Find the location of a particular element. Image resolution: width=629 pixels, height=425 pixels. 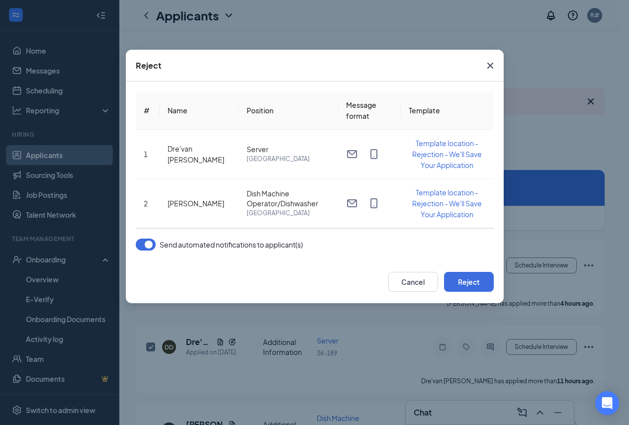

th: Position is located at coordinates (288, 110).